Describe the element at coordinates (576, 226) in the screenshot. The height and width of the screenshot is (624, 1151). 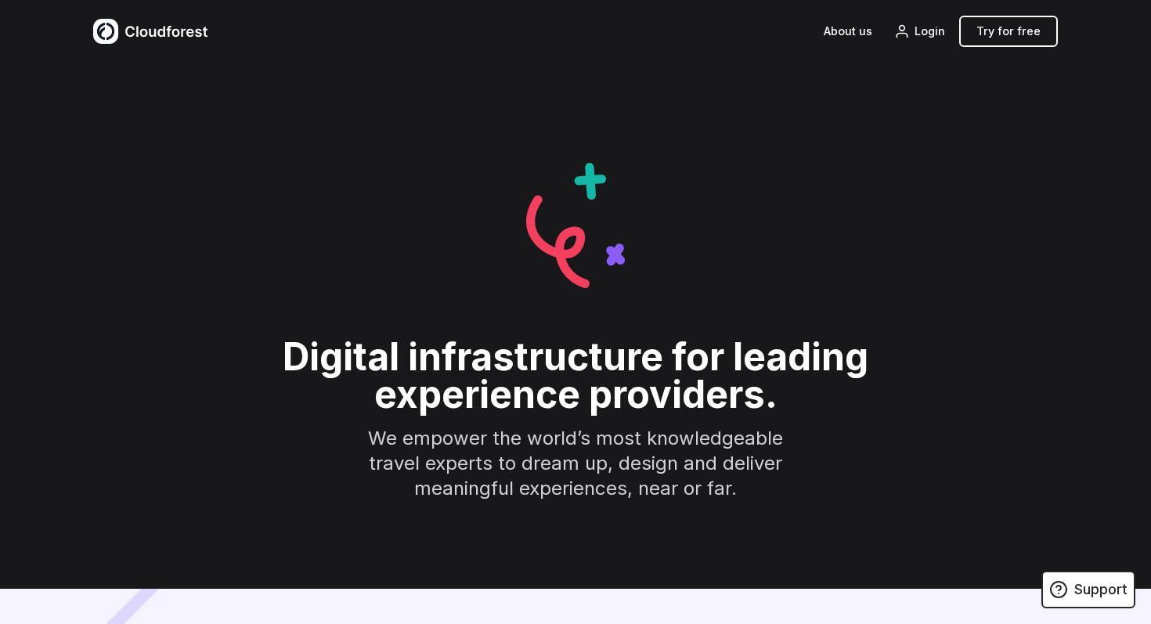
I see `img: magic.89256f89.svg` at that location.